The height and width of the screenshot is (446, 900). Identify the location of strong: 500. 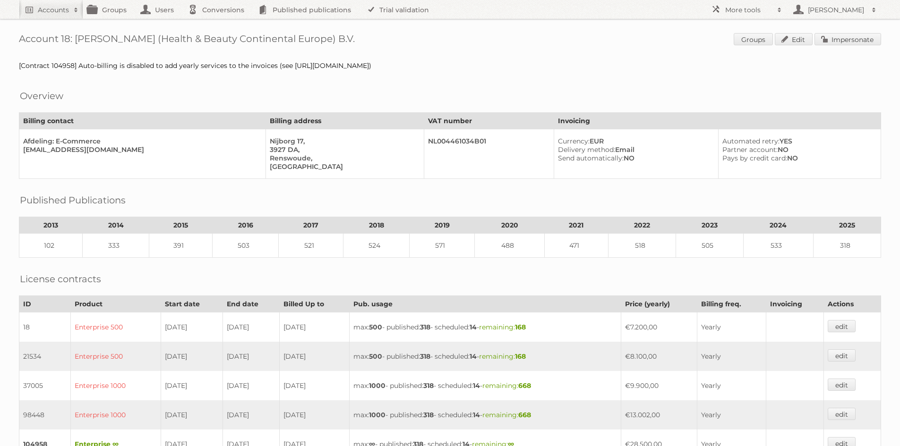
(375, 327).